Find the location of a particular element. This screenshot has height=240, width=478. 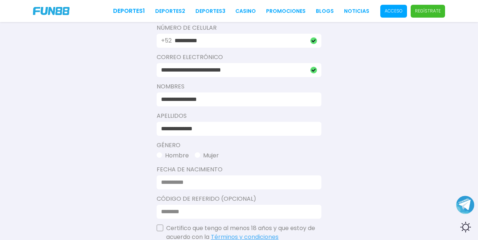

label: Nombres is located at coordinates (239, 86).